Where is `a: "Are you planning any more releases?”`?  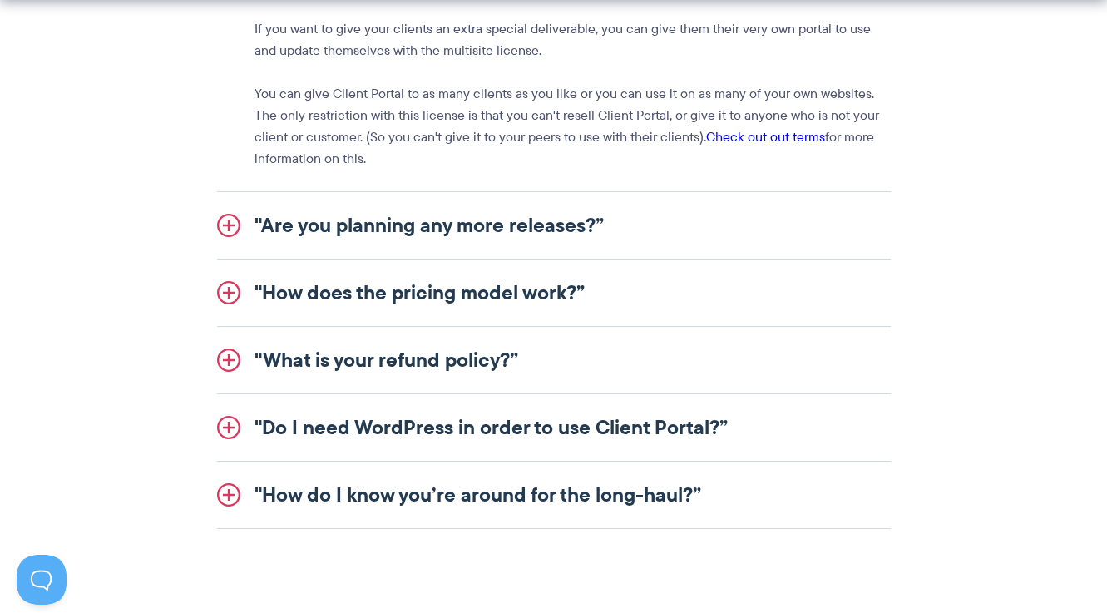
a: "Are you planning any more releases?” is located at coordinates (554, 225).